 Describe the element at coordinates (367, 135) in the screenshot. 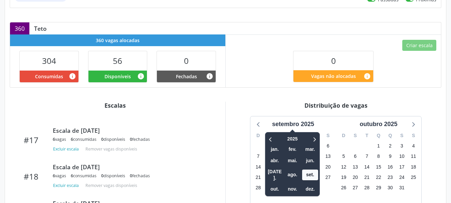

I see `div: T` at that location.